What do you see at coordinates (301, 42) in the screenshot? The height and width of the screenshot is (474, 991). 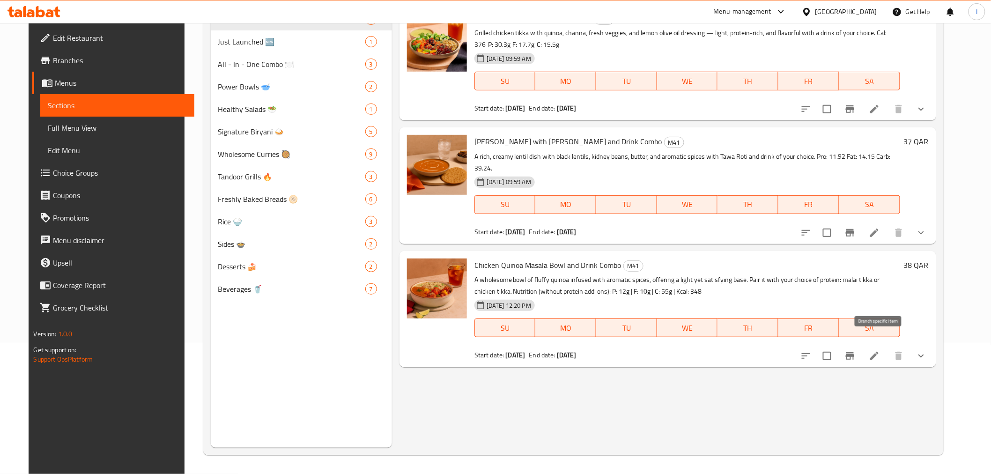 I see `div: Just Launched 🆕1` at bounding box center [301, 42].